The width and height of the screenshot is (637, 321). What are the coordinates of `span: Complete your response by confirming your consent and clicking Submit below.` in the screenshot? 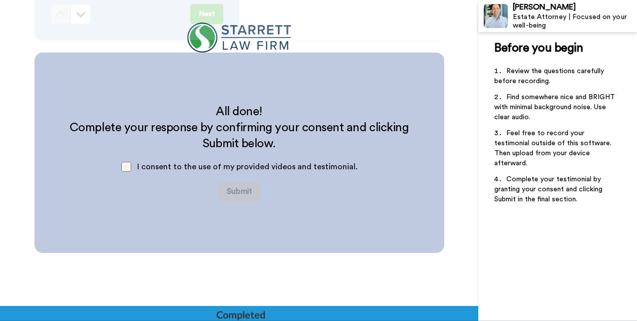 It's located at (240, 136).